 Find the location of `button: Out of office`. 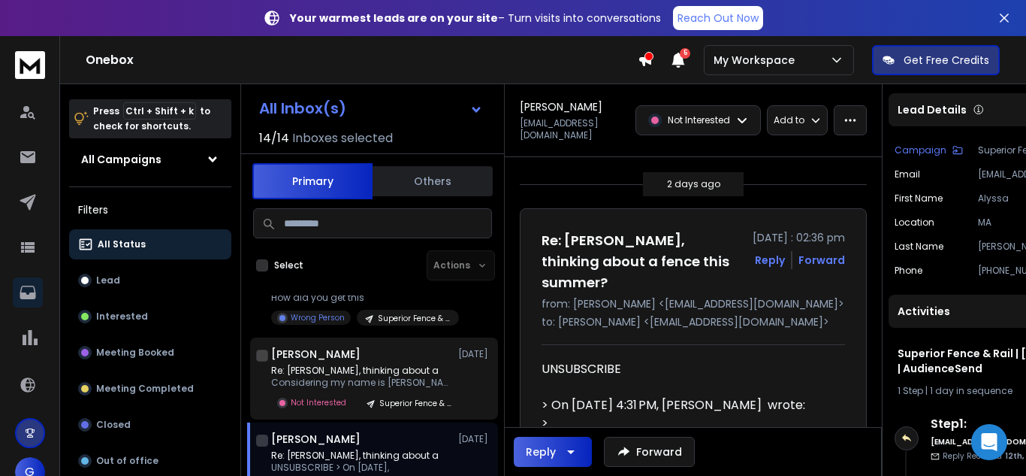

button: Out of office is located at coordinates (150, 461).